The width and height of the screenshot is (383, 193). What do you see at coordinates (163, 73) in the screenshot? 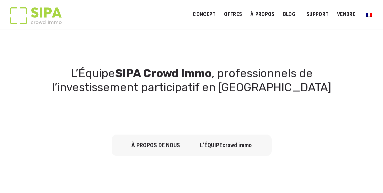
I see `strong: SIPA Crowd Immo` at bounding box center [163, 73].